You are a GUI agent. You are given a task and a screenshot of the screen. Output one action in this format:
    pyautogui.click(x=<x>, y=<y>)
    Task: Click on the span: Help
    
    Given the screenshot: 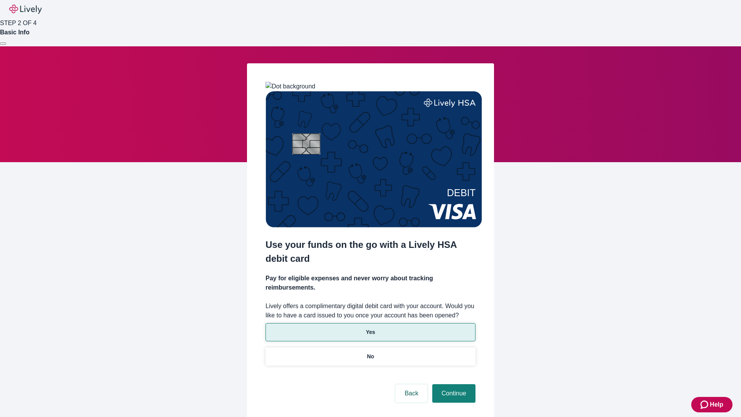 What is the action you would take?
    pyautogui.click(x=716, y=404)
    